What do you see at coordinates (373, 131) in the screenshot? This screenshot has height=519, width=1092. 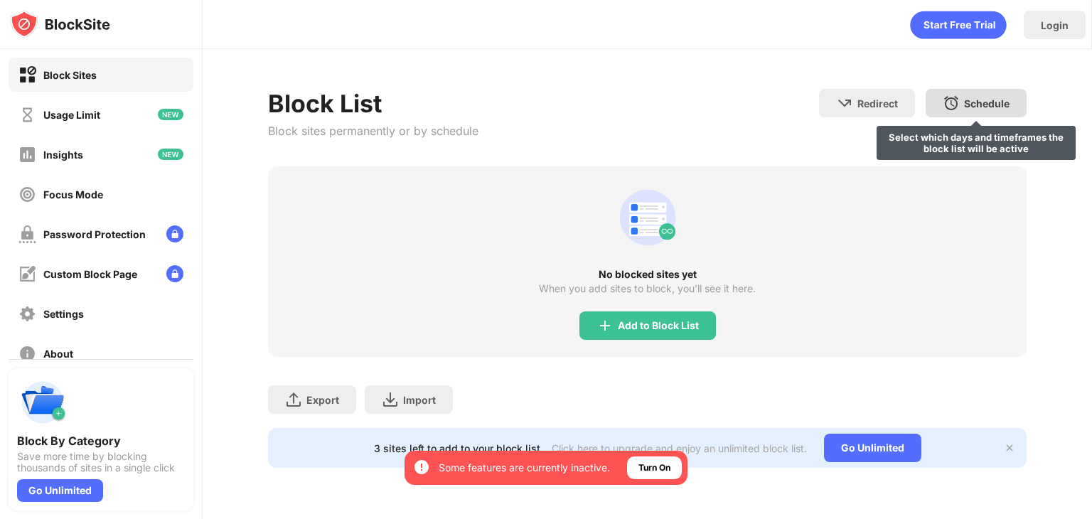 I see `div: Block sites permanently or by schedule` at bounding box center [373, 131].